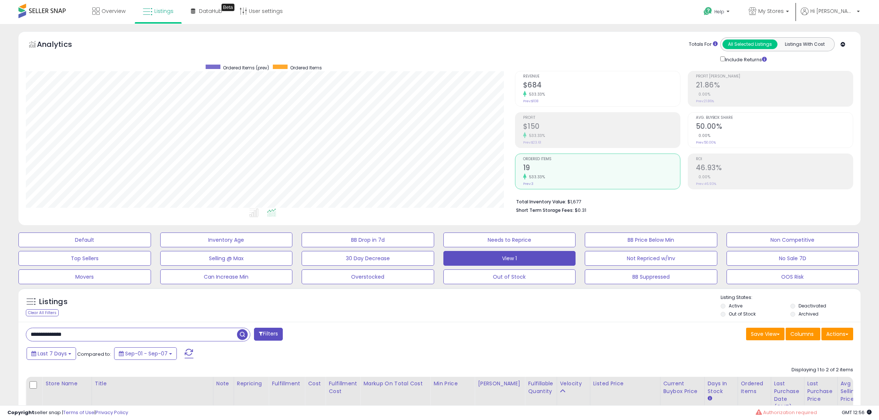 This screenshot has width=879, height=420. I want to click on span: Avg. Buybox Share, so click(774, 118).